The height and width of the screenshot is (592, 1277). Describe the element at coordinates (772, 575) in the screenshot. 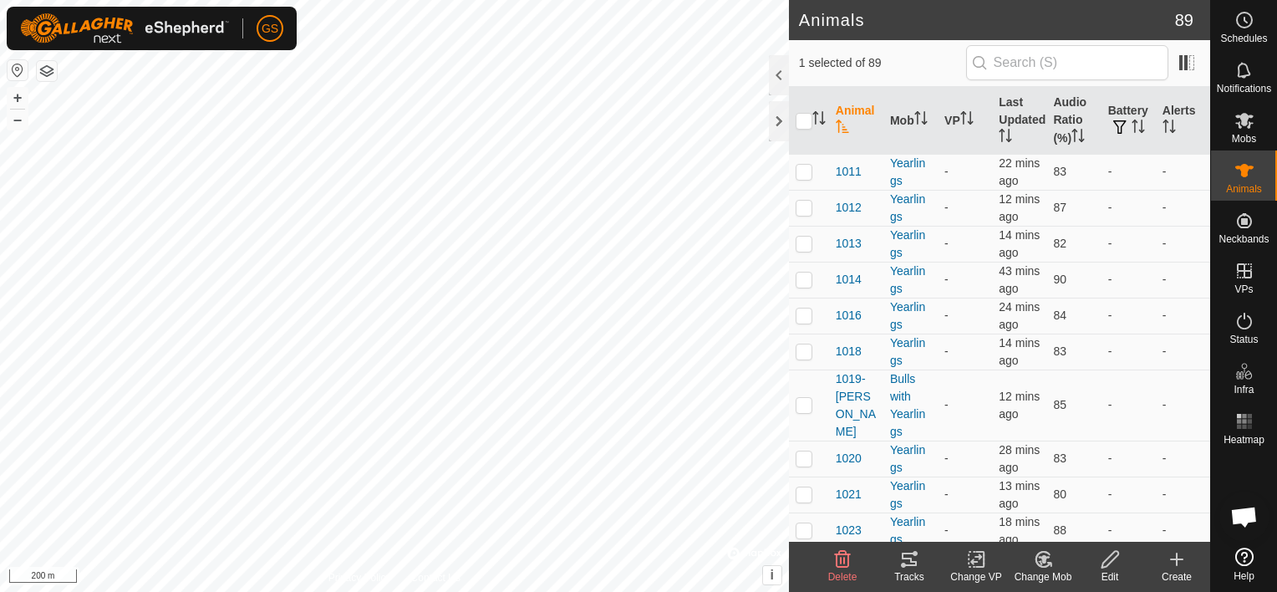

I see `button: i` at that location.